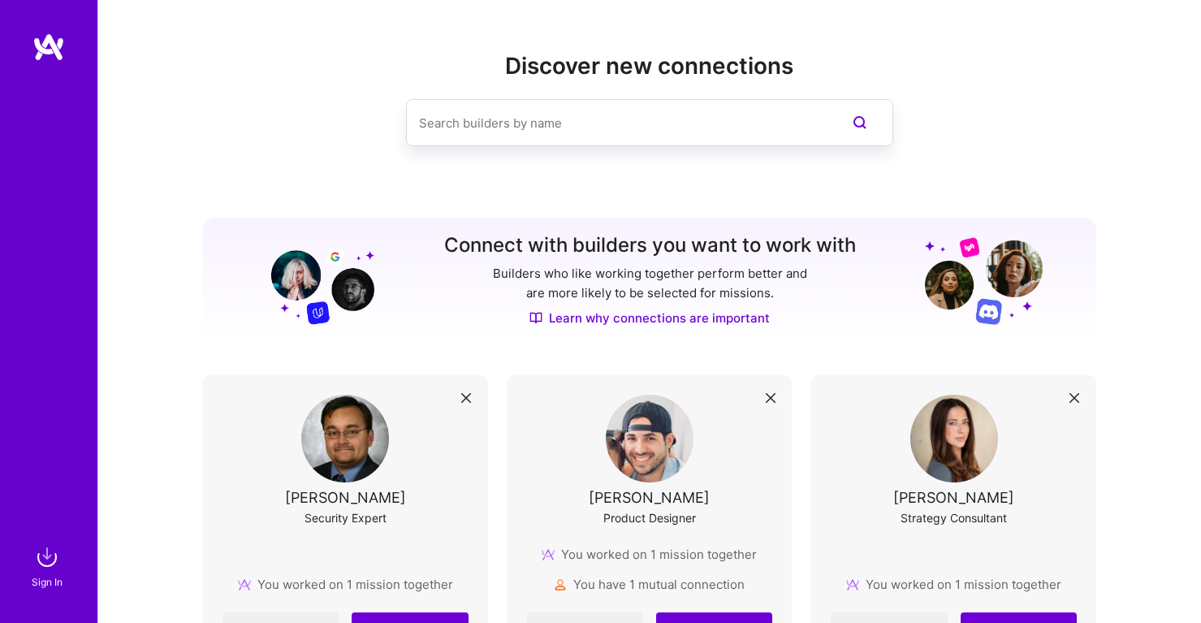  What do you see at coordinates (649, 283) in the screenshot?
I see `p: Builders who like working together perform better and are more likely to be selected for missions.` at bounding box center [649, 283].